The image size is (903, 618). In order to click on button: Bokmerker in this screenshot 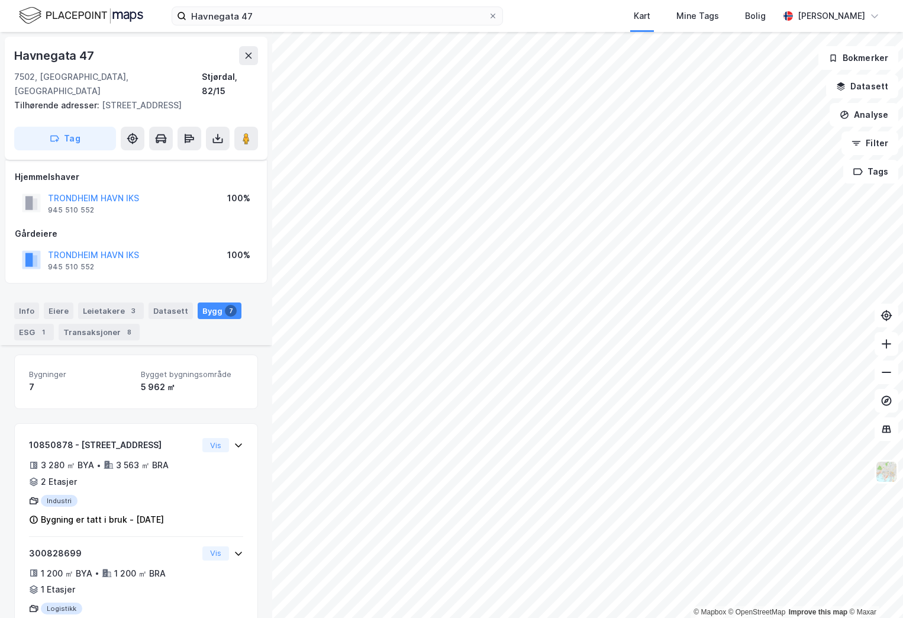, I will do `click(858, 58)`.